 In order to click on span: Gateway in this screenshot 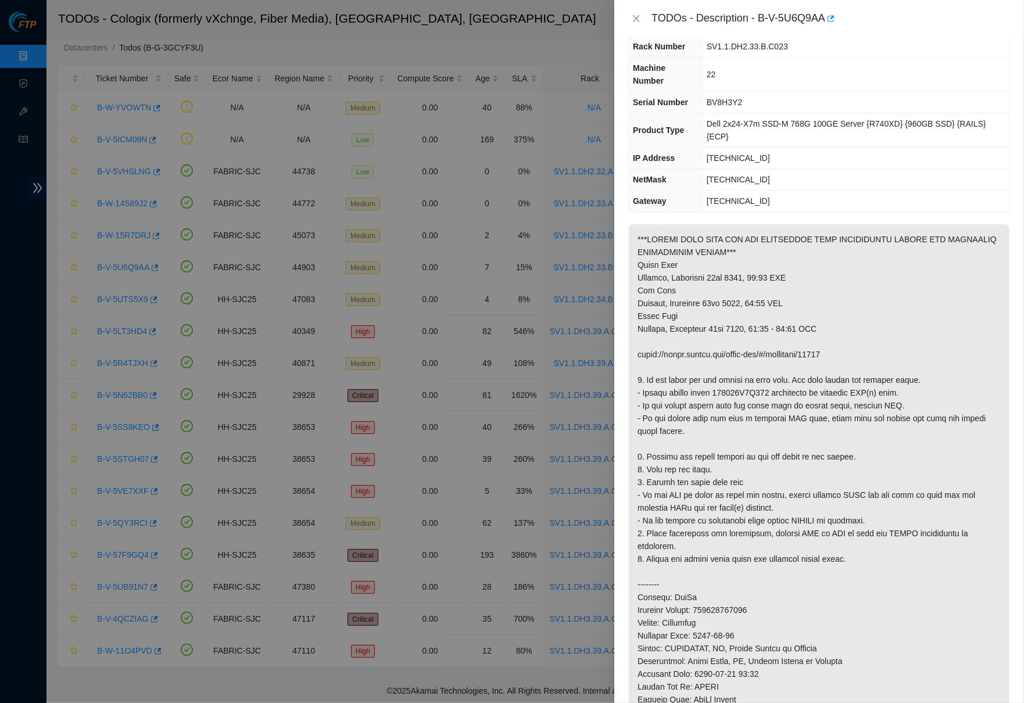, I will do `click(650, 201)`.